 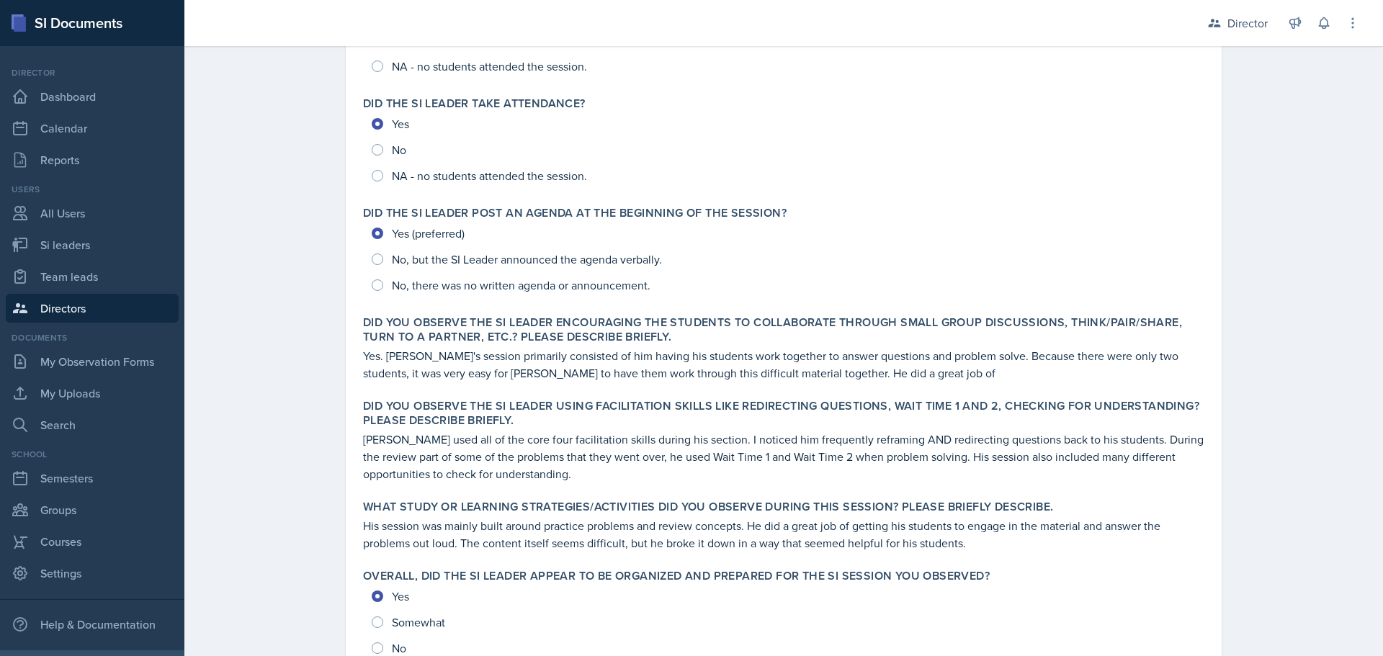 I want to click on div: Users, so click(x=92, y=189).